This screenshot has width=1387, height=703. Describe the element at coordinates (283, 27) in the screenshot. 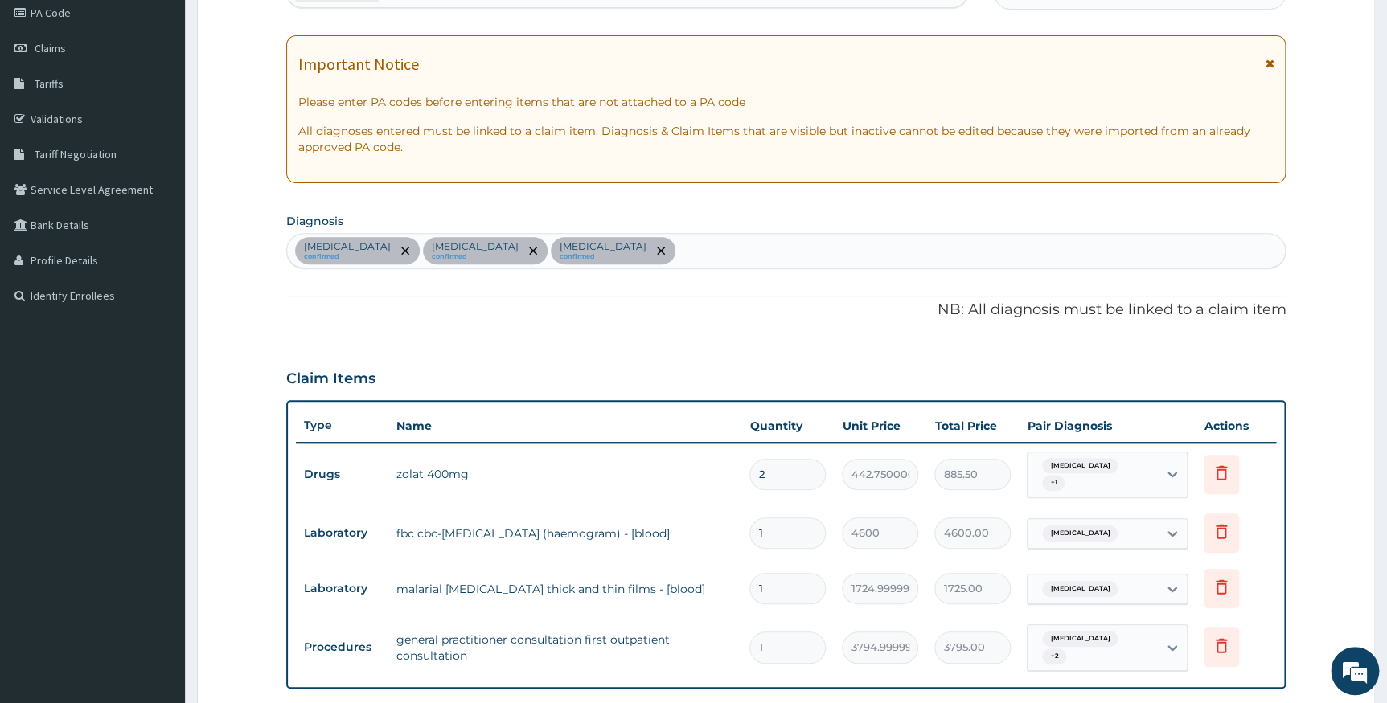

I see `div: Minimize live chat window` at that location.